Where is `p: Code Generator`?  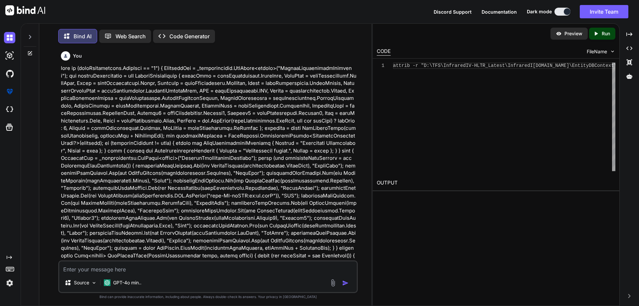
p: Code Generator is located at coordinates (190, 36).